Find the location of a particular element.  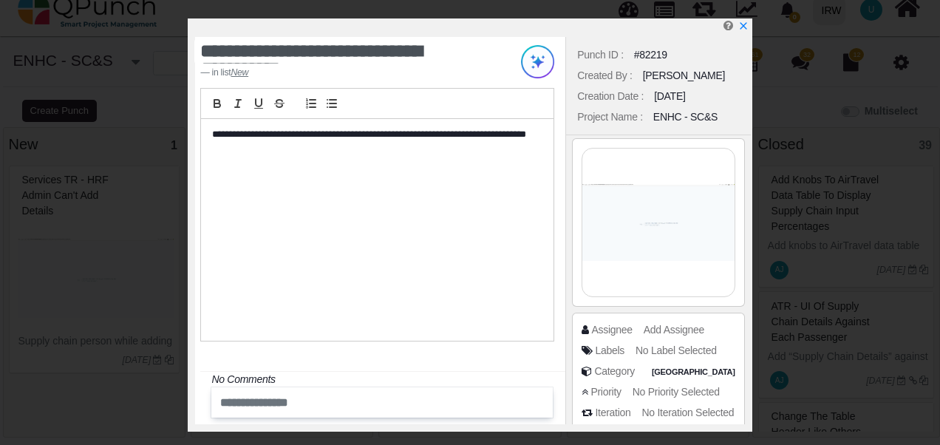

img: Try writing with AI is located at coordinates (537, 61).